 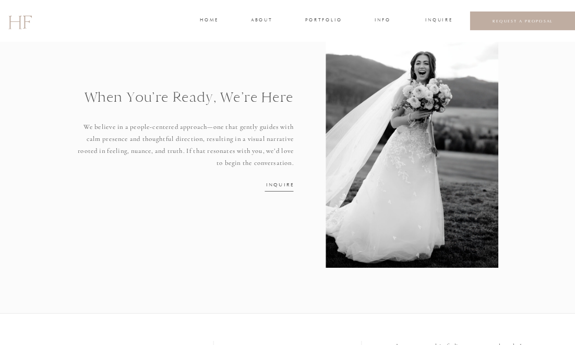 I want to click on h3: INQUIRE, so click(x=438, y=21).